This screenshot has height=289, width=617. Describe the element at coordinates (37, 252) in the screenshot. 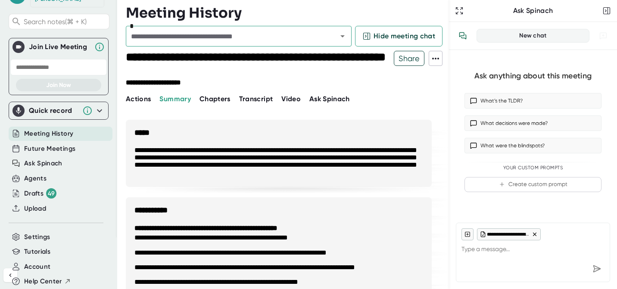

I see `button: Tutorials` at that location.